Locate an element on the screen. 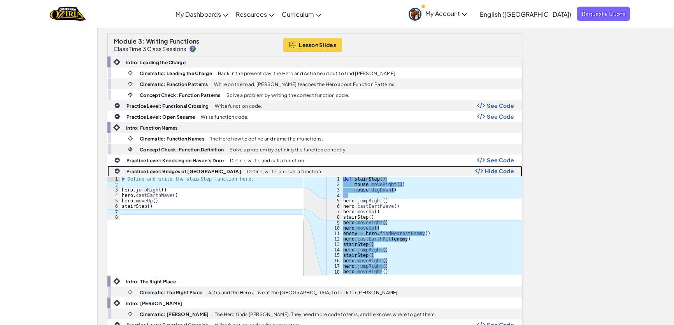  a: Lesson Slides is located at coordinates (312, 45).